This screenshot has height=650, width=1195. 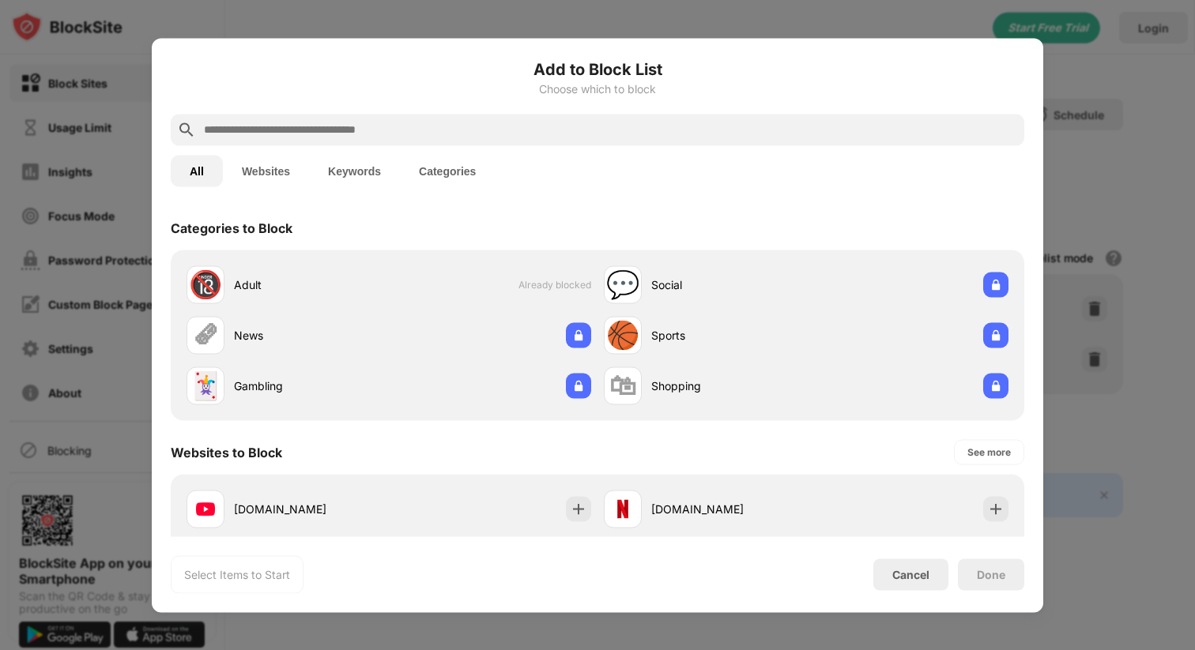 What do you see at coordinates (597, 88) in the screenshot?
I see `div: Choose which to block` at bounding box center [597, 88].